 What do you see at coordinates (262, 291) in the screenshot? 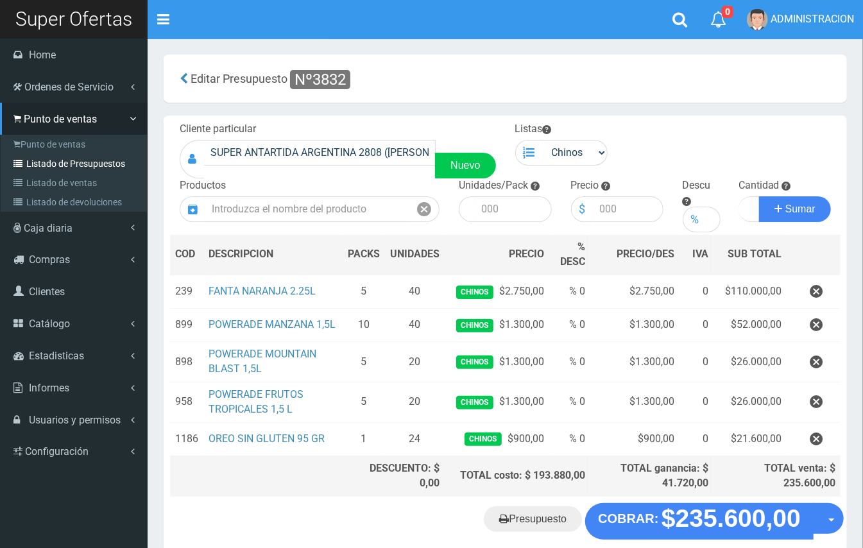
I see `a: FANTA NARANJA 2.25L` at bounding box center [262, 291].